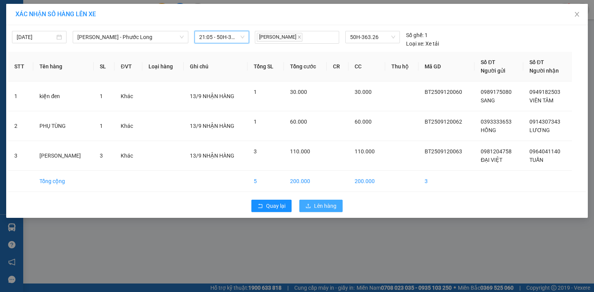 This screenshot has width=594, height=292. I want to click on th: STT, so click(20, 66).